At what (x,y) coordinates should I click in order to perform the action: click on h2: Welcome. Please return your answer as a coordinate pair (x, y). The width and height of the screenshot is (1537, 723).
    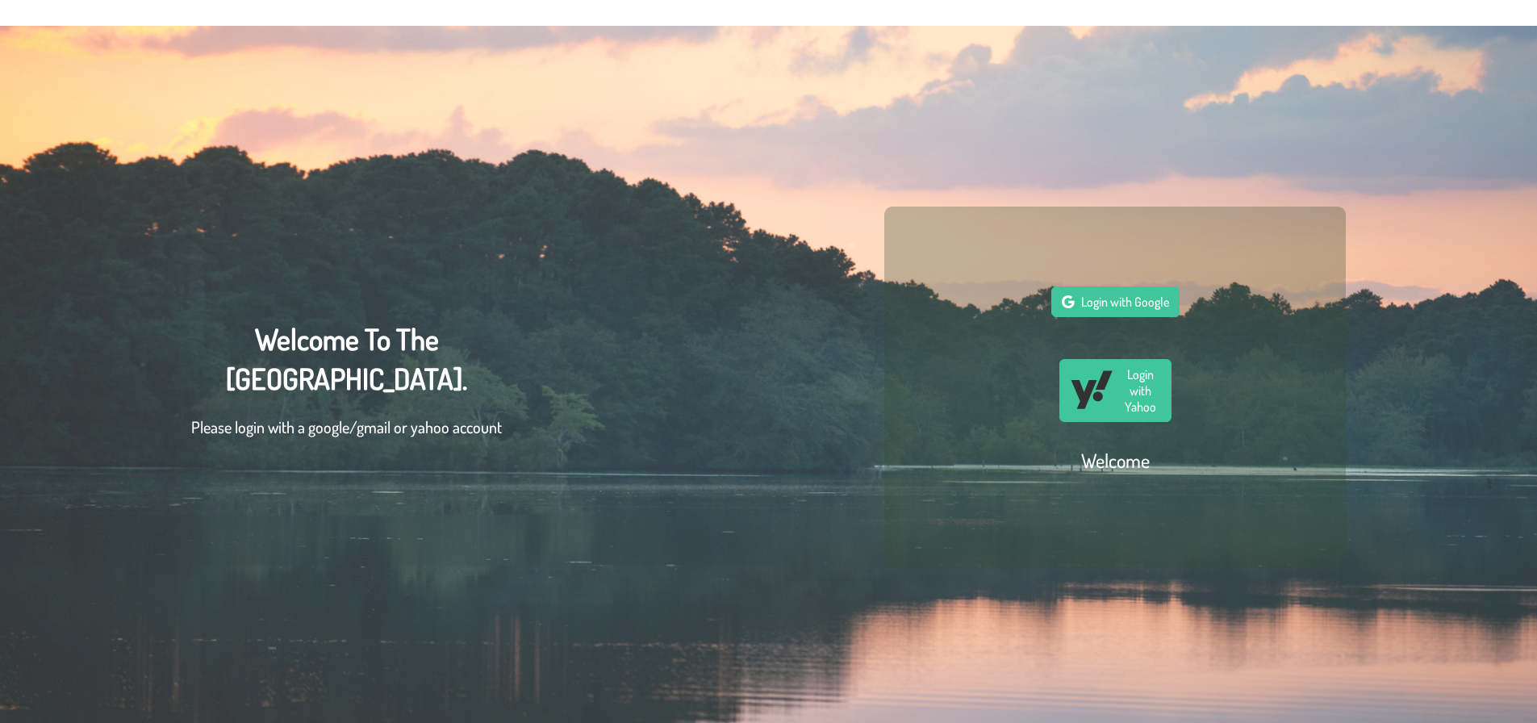
    Looking at the image, I should click on (1115, 460).